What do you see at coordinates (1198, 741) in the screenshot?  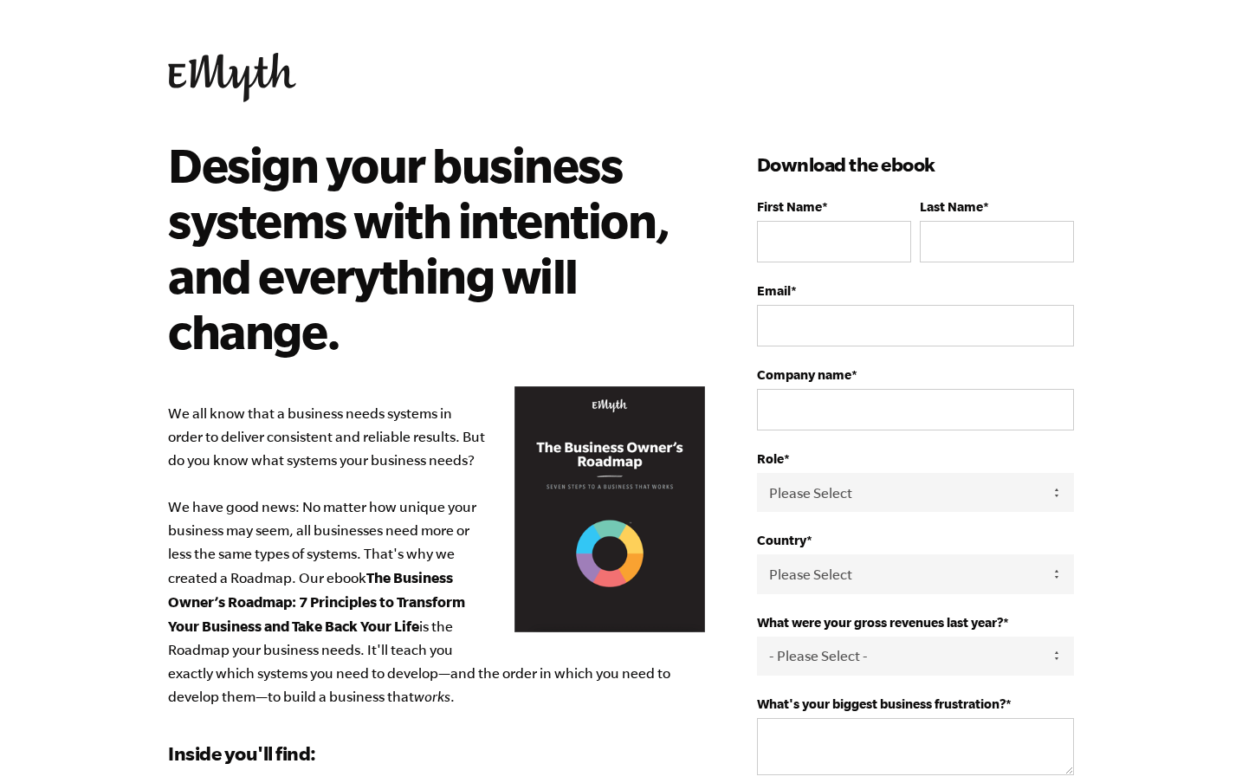 I see `div: Chat Widget` at bounding box center [1198, 741].